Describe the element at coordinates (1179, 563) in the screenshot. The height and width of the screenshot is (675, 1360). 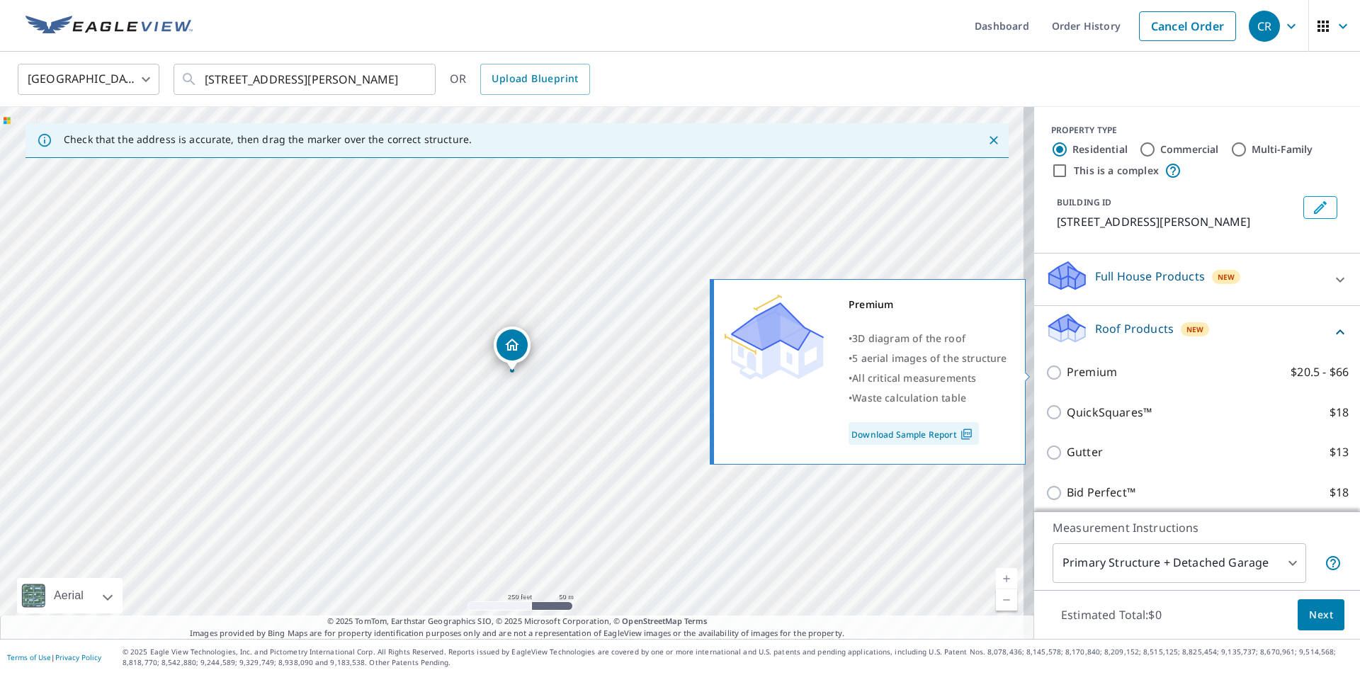
I see `div: Primary Structure + Detached Garage` at that location.